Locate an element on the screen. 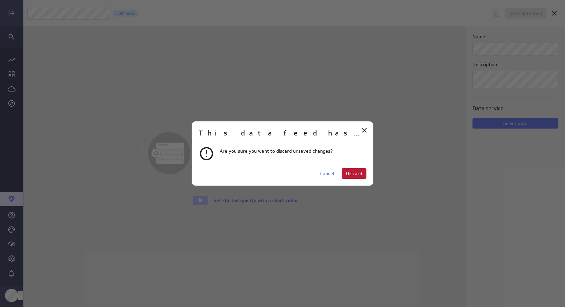 Image resolution: width=565 pixels, height=307 pixels. span: Discard is located at coordinates (354, 174).